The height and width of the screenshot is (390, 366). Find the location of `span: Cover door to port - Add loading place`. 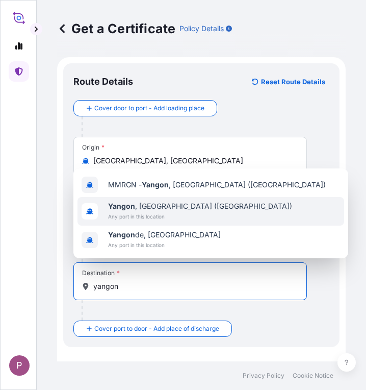

span: Cover door to port - Add loading place is located at coordinates (149, 108).